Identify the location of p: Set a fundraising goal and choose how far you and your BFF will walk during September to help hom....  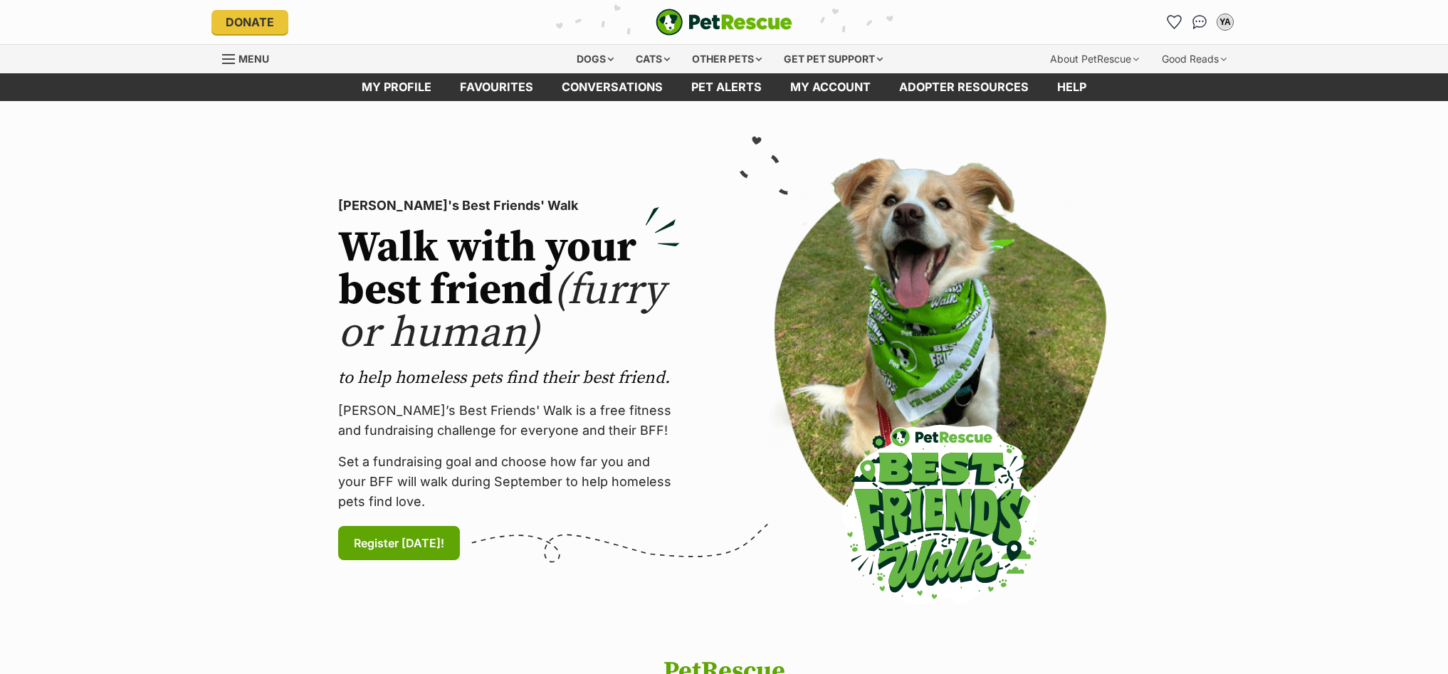
(509, 482).